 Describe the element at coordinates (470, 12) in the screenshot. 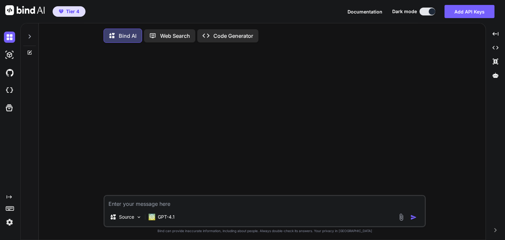

I see `button: Add API Keys` at that location.